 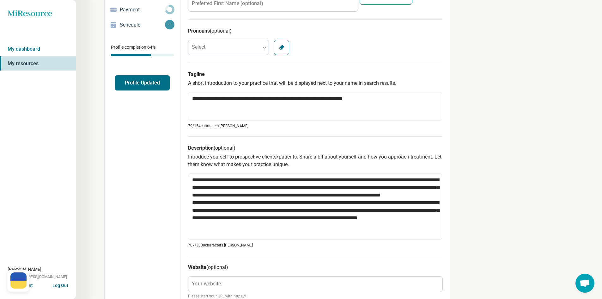 I want to click on button: Log Out, so click(x=60, y=285).